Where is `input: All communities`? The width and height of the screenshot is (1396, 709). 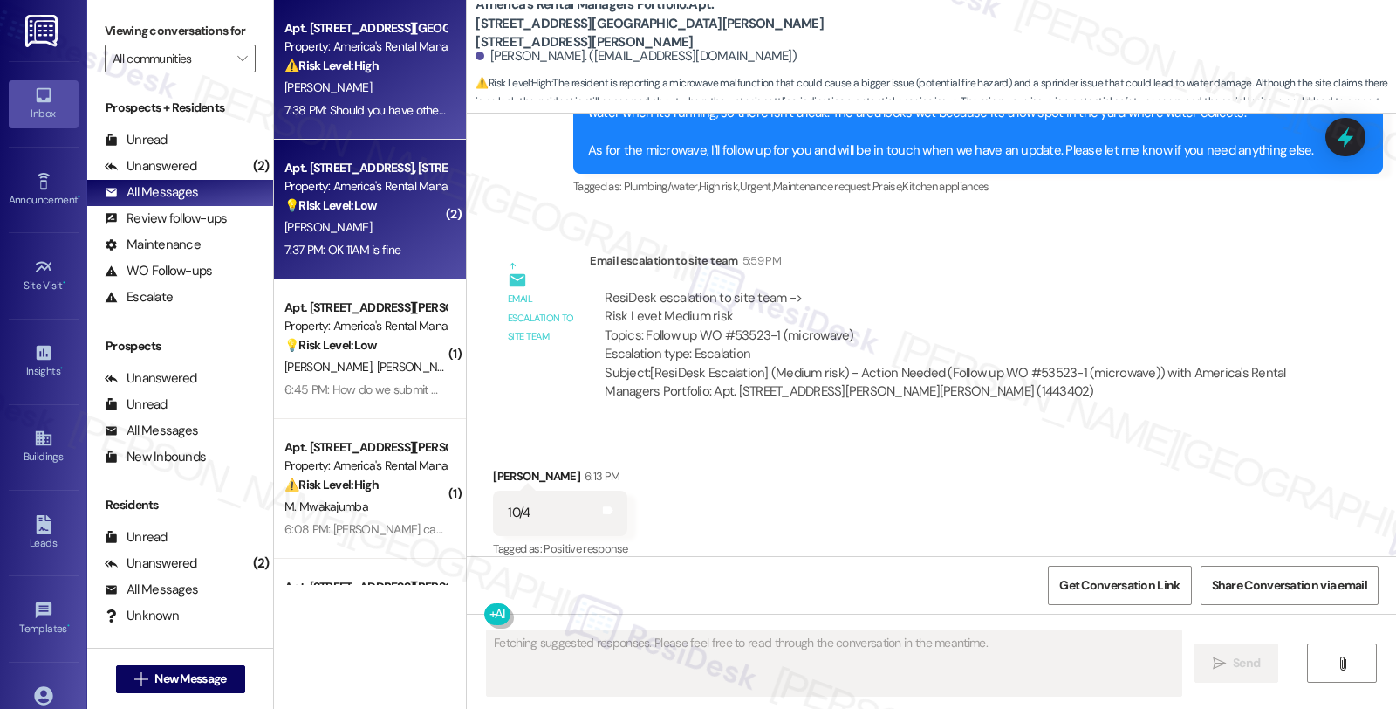 input: All communities is located at coordinates (170, 58).